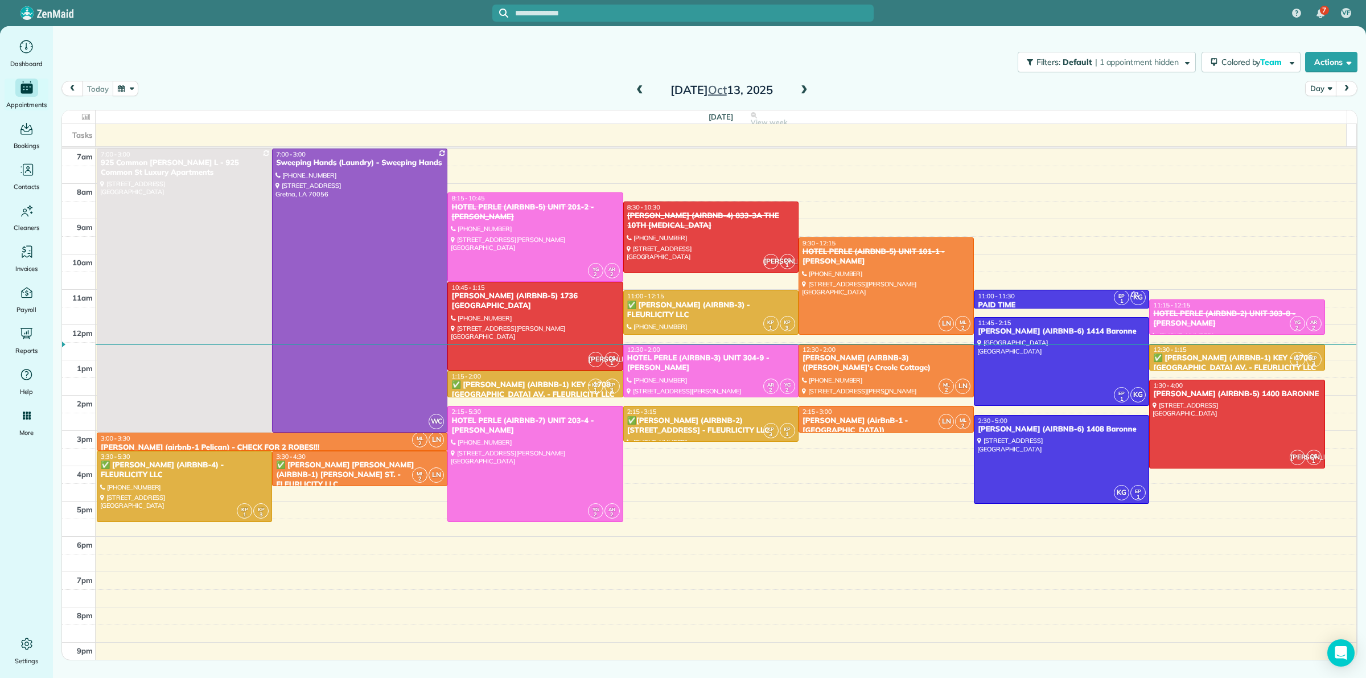 The width and height of the screenshot is (1366, 678). What do you see at coordinates (642, 411) in the screenshot?
I see `span: 2:15 - 3:15` at bounding box center [642, 411].